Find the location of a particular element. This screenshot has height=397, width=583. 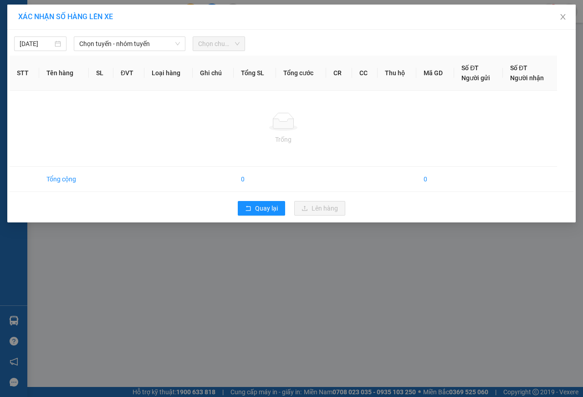

span: Người nhận is located at coordinates (527, 78).